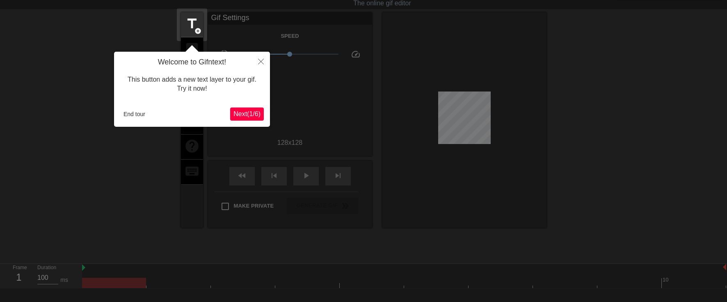 This screenshot has width=727, height=302. What do you see at coordinates (134, 114) in the screenshot?
I see `button: End tour` at bounding box center [134, 114].